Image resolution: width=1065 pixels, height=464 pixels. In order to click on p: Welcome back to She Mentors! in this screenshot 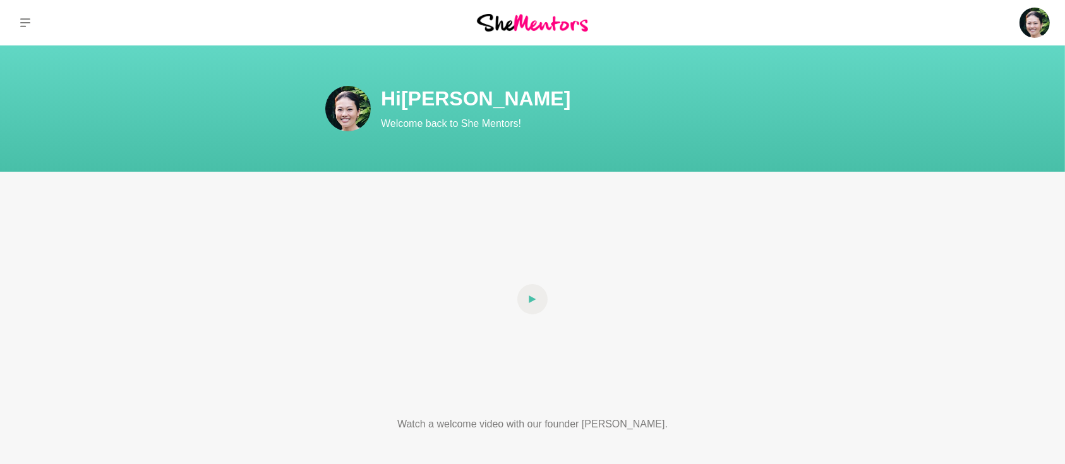, I will do `click(608, 124)`.